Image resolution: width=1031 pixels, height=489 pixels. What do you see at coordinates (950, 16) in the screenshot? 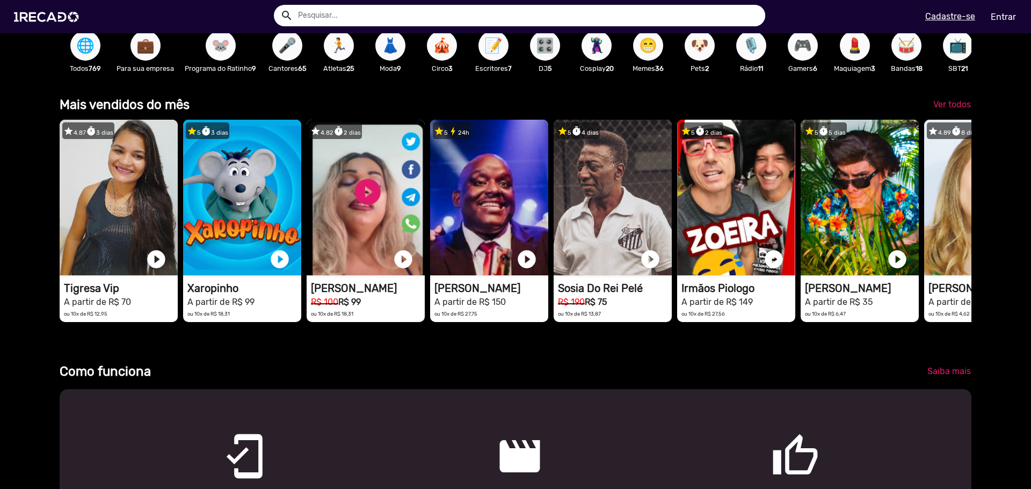
I see `u: Cadastre-se` at bounding box center [950, 16].